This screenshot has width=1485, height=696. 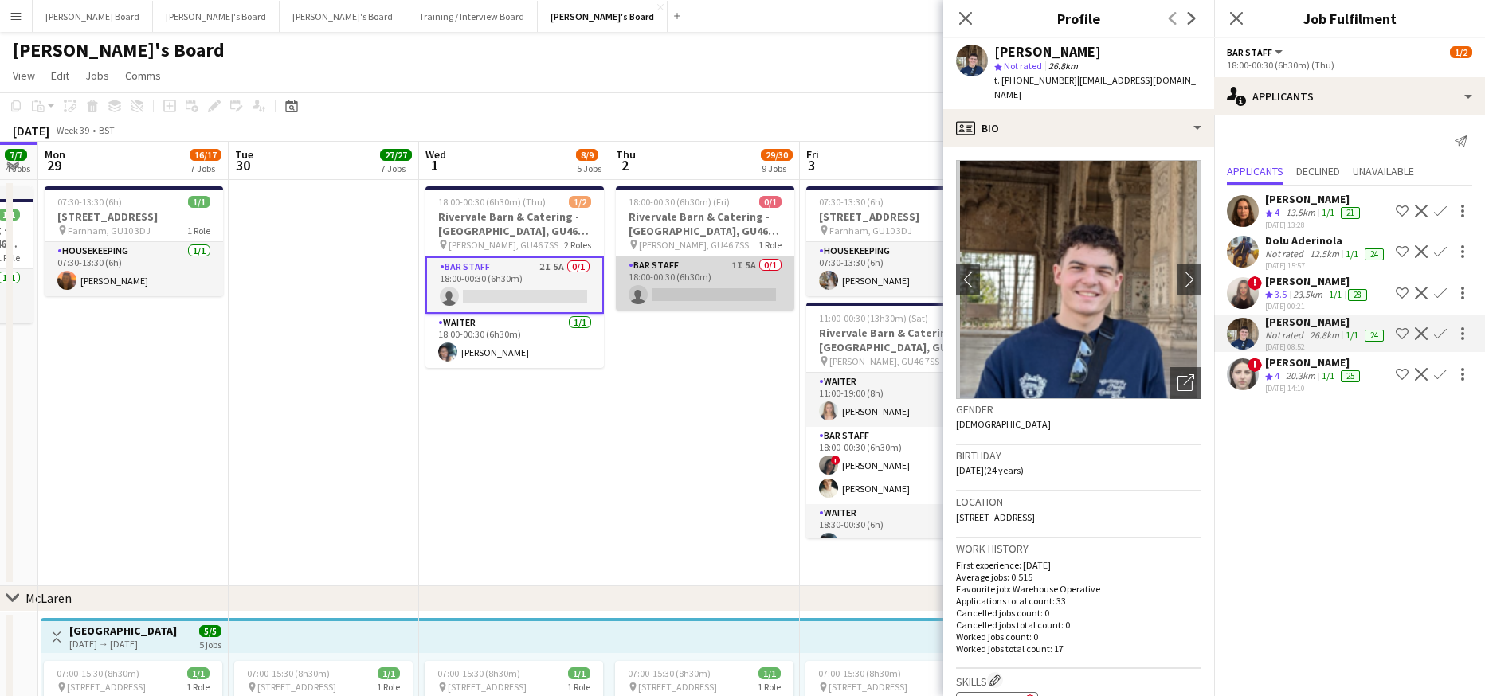 What do you see at coordinates (109, 230) in the screenshot?
I see `span: Farnham, GU10 3DJ` at bounding box center [109, 230].